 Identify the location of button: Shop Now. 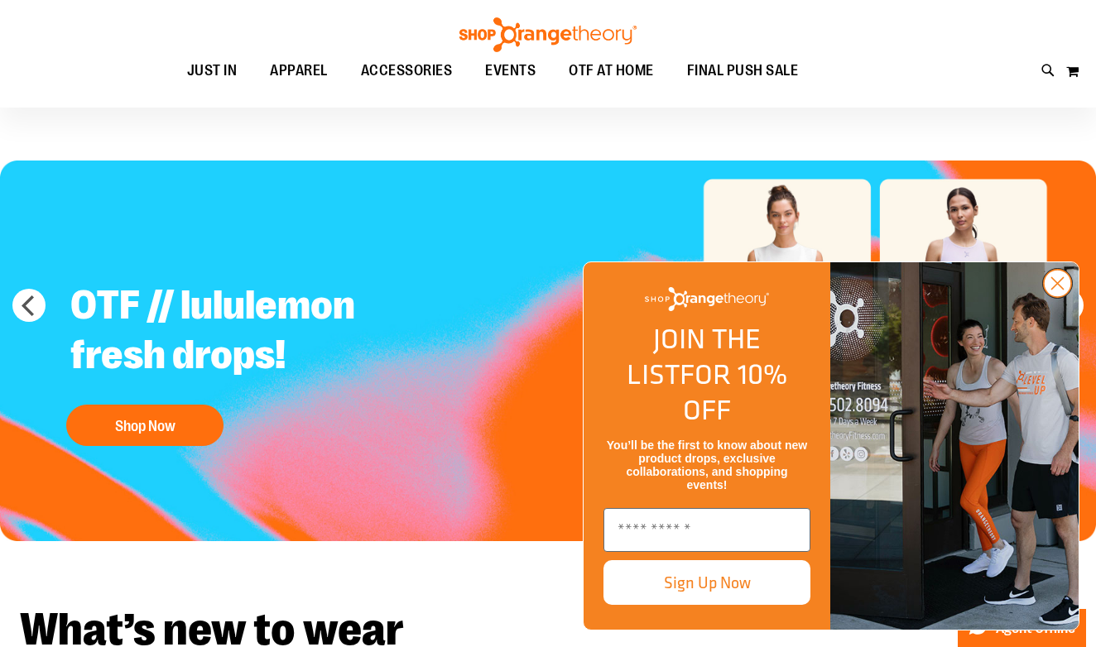
(145, 425).